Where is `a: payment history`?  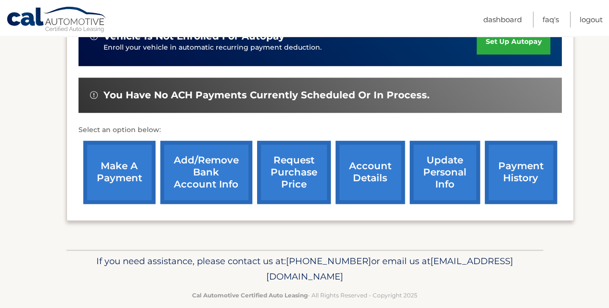
a: payment history is located at coordinates (521, 172).